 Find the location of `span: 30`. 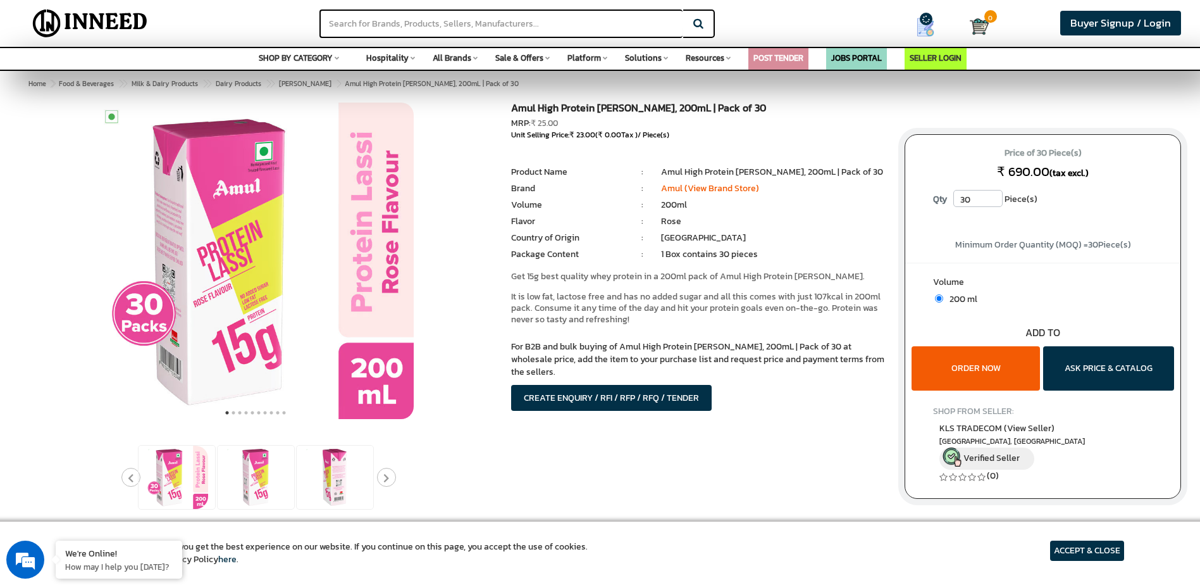

span: 30 is located at coordinates (1093, 244).